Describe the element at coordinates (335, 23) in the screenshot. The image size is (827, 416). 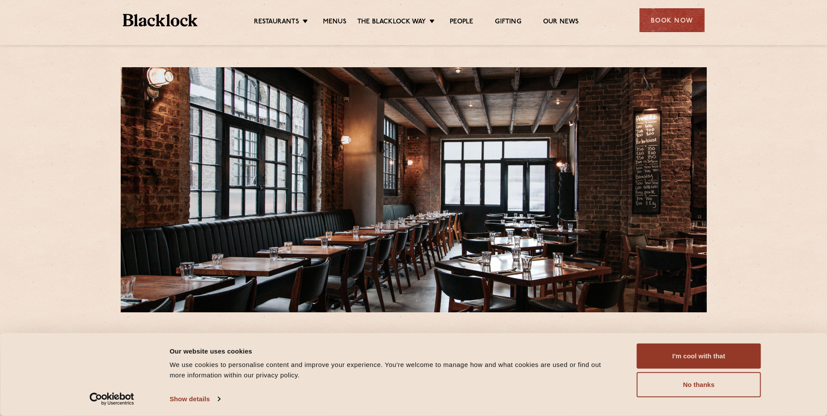
I see `a: Menus` at that location.